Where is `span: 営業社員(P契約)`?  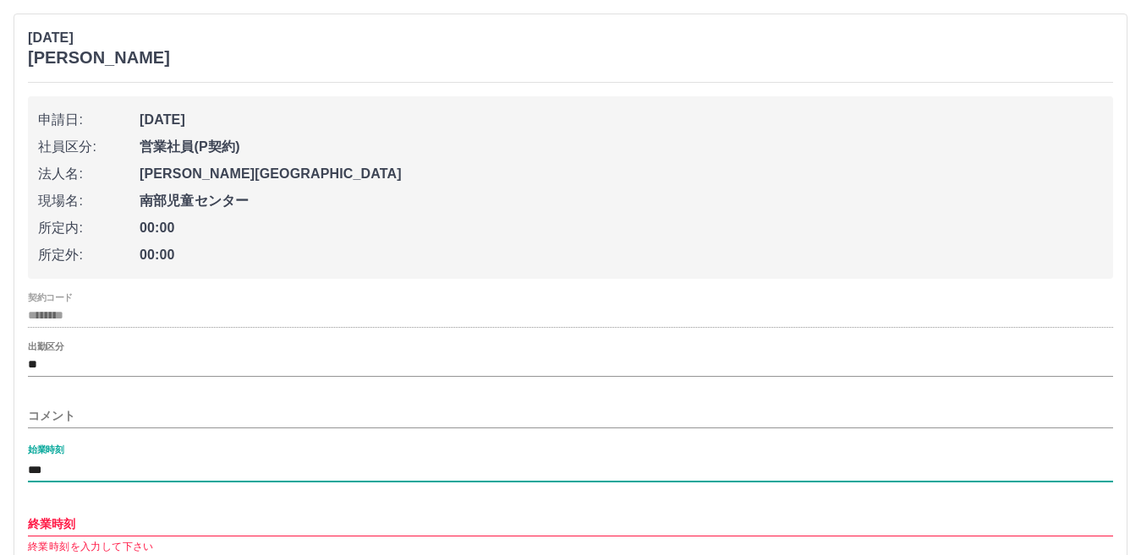
span: 営業社員(P契約) is located at coordinates (621, 147).